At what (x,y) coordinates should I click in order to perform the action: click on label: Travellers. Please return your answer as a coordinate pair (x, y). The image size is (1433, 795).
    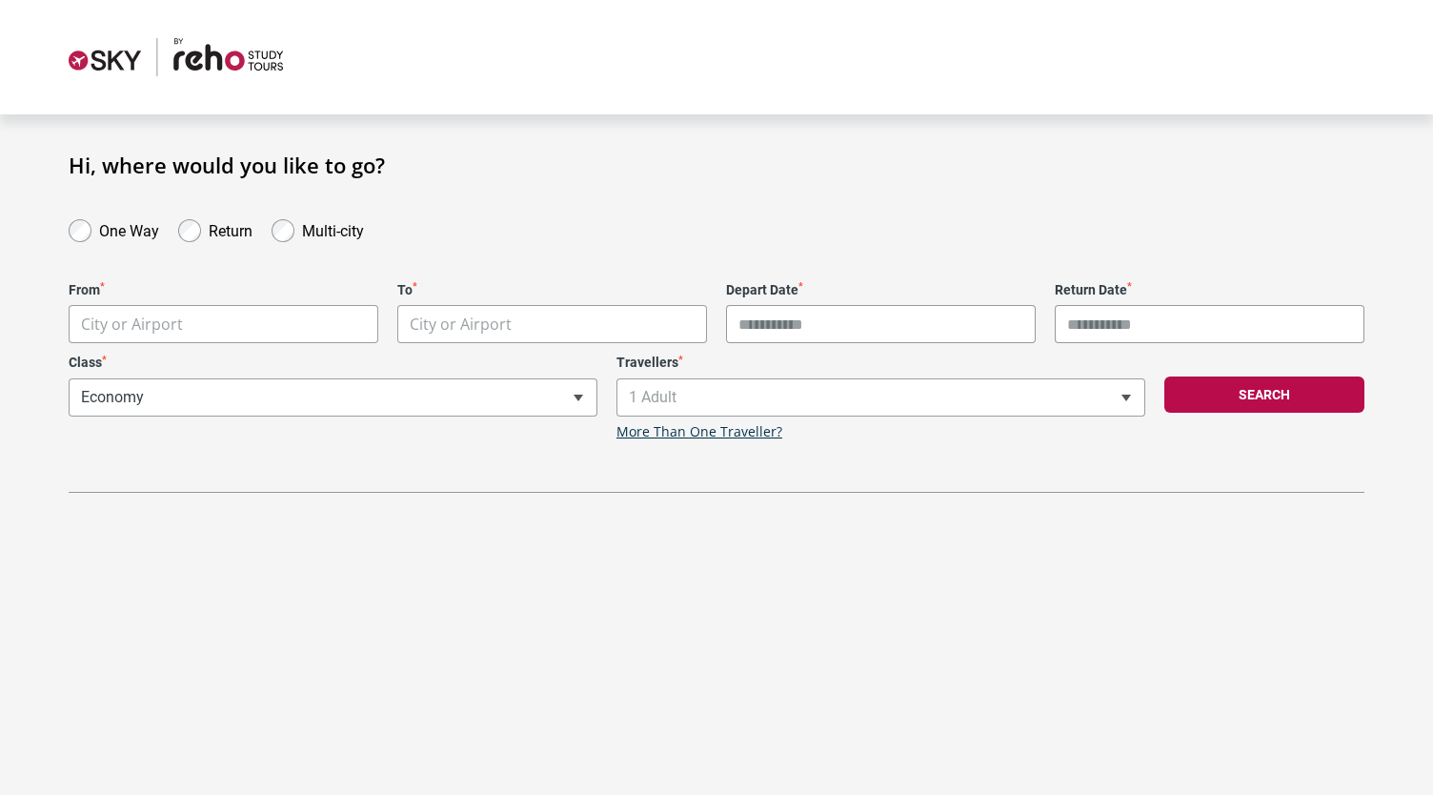
    Looking at the image, I should click on (881, 362).